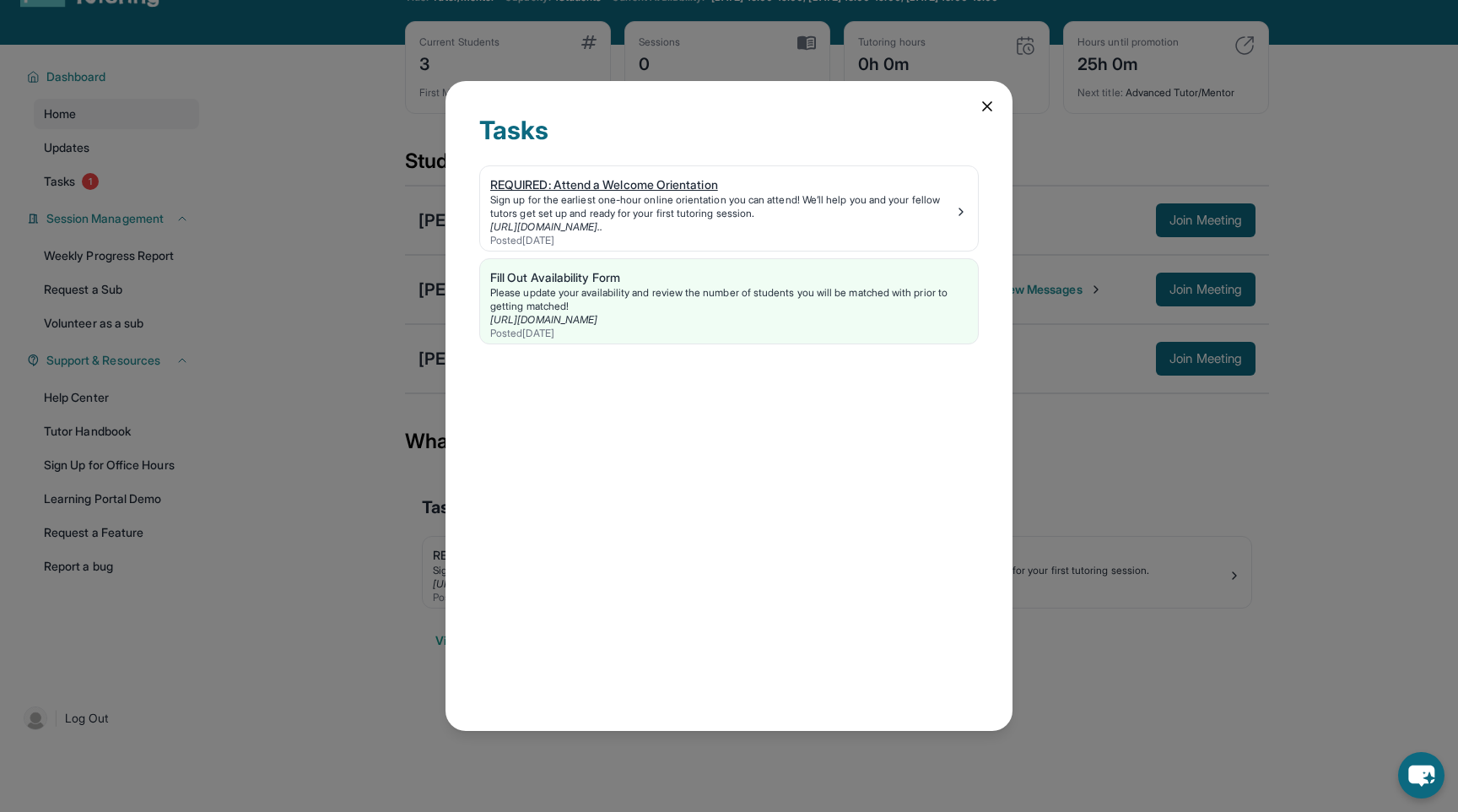 The height and width of the screenshot is (812, 1458). Describe the element at coordinates (722, 207) in the screenshot. I see `div: Sign up for the earliest one-hour online orientation you can attend! We’ll help you and your fell...` at that location.